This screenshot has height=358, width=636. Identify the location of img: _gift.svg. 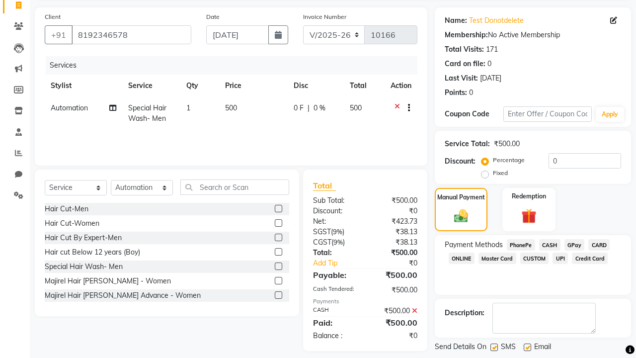
(529, 216).